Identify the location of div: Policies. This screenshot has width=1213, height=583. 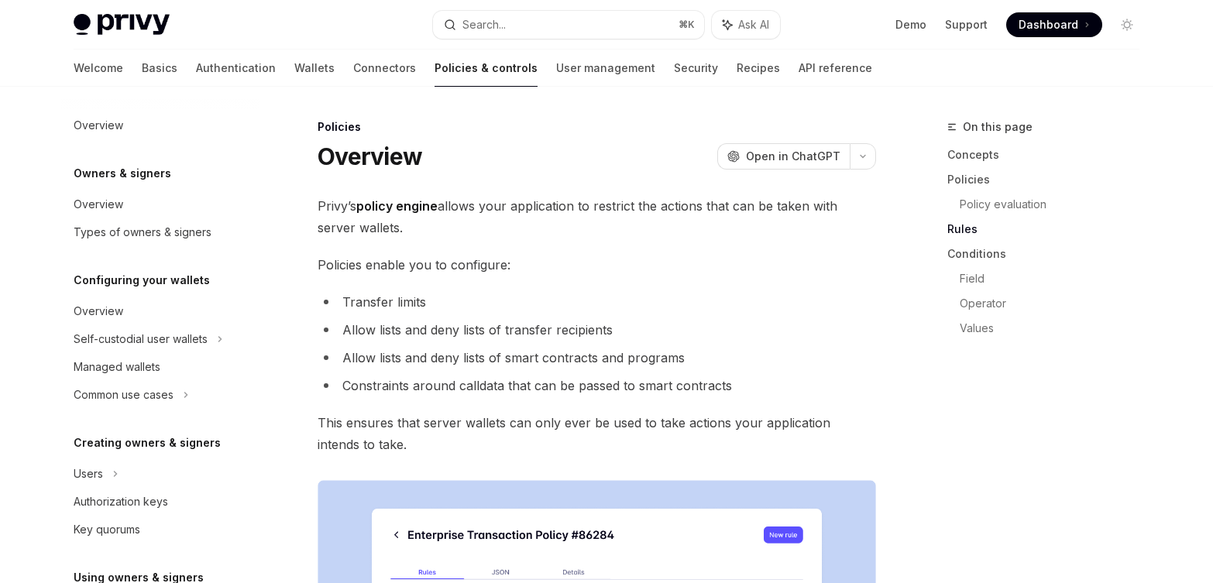
(597, 127).